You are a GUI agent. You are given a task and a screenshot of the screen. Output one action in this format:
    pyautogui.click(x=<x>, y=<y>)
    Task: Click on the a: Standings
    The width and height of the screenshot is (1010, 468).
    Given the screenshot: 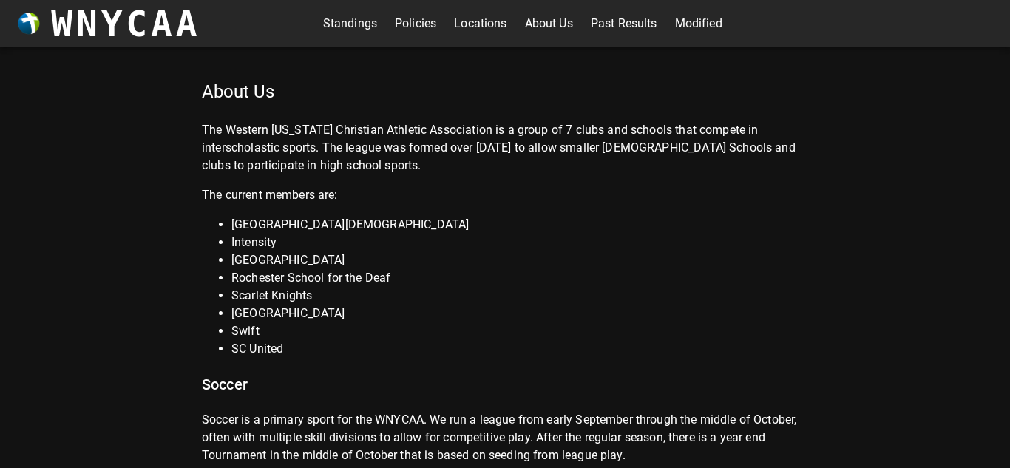 What is the action you would take?
    pyautogui.click(x=350, y=24)
    